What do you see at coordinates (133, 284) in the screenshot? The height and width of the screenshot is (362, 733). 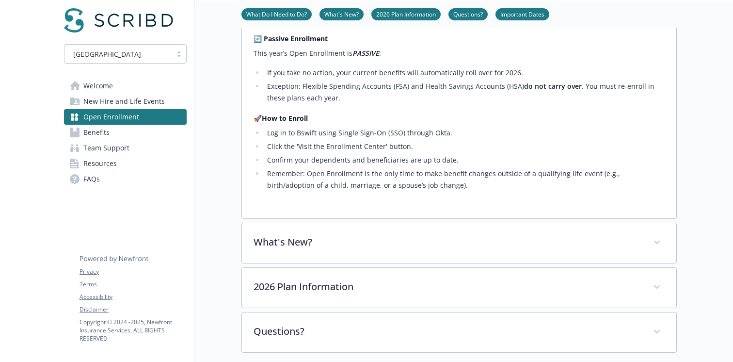 I see `a: Terms` at bounding box center [133, 284].